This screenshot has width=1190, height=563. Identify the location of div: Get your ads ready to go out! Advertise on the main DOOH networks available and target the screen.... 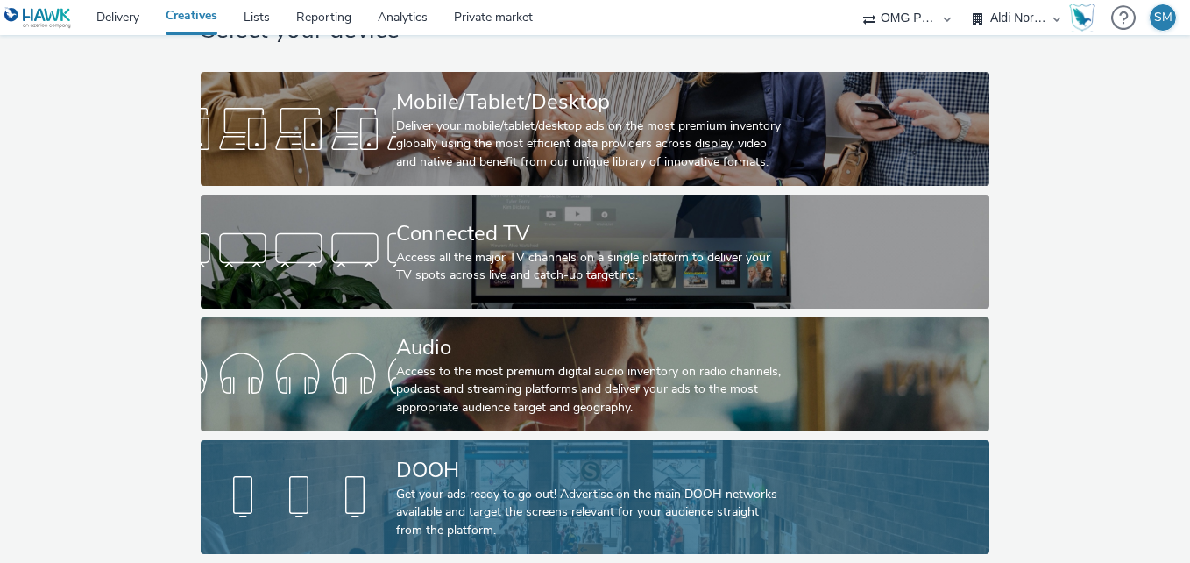
(591, 512).